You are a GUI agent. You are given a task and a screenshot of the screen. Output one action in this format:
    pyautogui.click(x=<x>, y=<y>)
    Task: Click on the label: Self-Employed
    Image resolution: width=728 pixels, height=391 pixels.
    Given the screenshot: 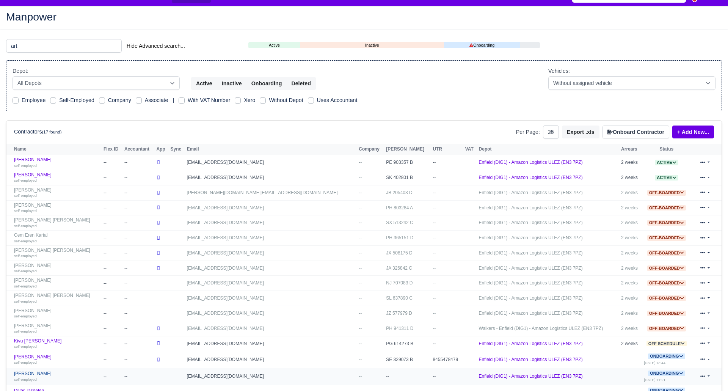 What is the action you would take?
    pyautogui.click(x=77, y=100)
    